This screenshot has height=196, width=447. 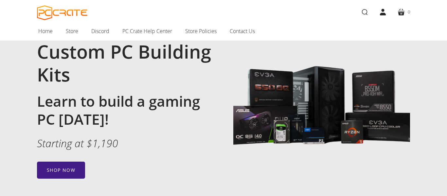 I want to click on a: PC Crate Help Center, so click(x=147, y=31).